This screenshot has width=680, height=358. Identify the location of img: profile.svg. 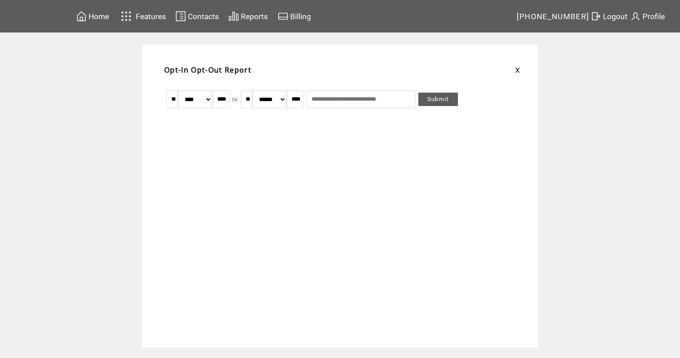
(635, 16).